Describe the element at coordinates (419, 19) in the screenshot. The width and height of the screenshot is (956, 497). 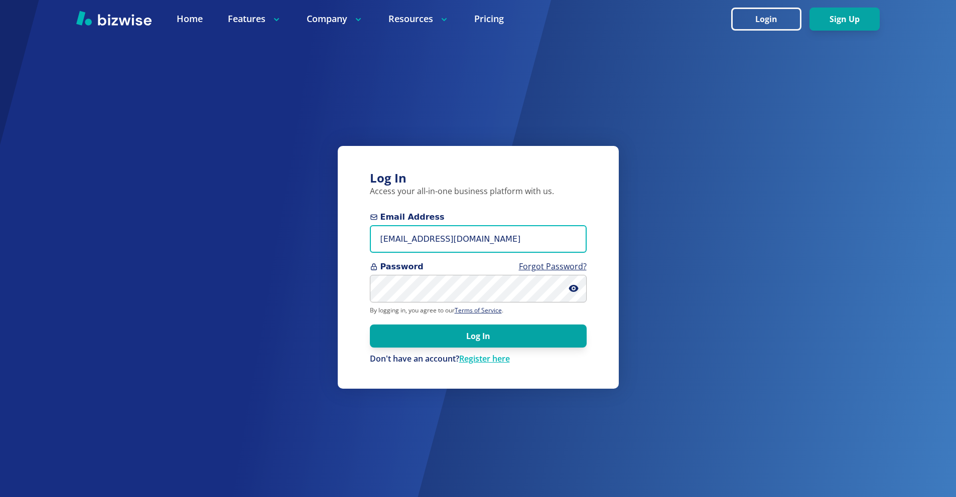
I see `p: Resources` at that location.